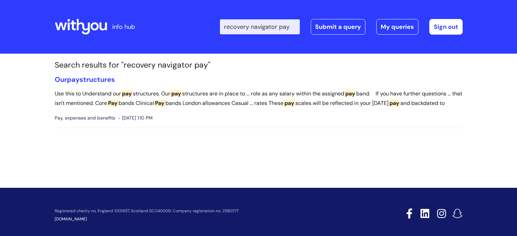 This screenshot has height=236, width=517. What do you see at coordinates (259, 65) in the screenshot?
I see `h1: Search results for "recovery navigator pay"` at bounding box center [259, 65].